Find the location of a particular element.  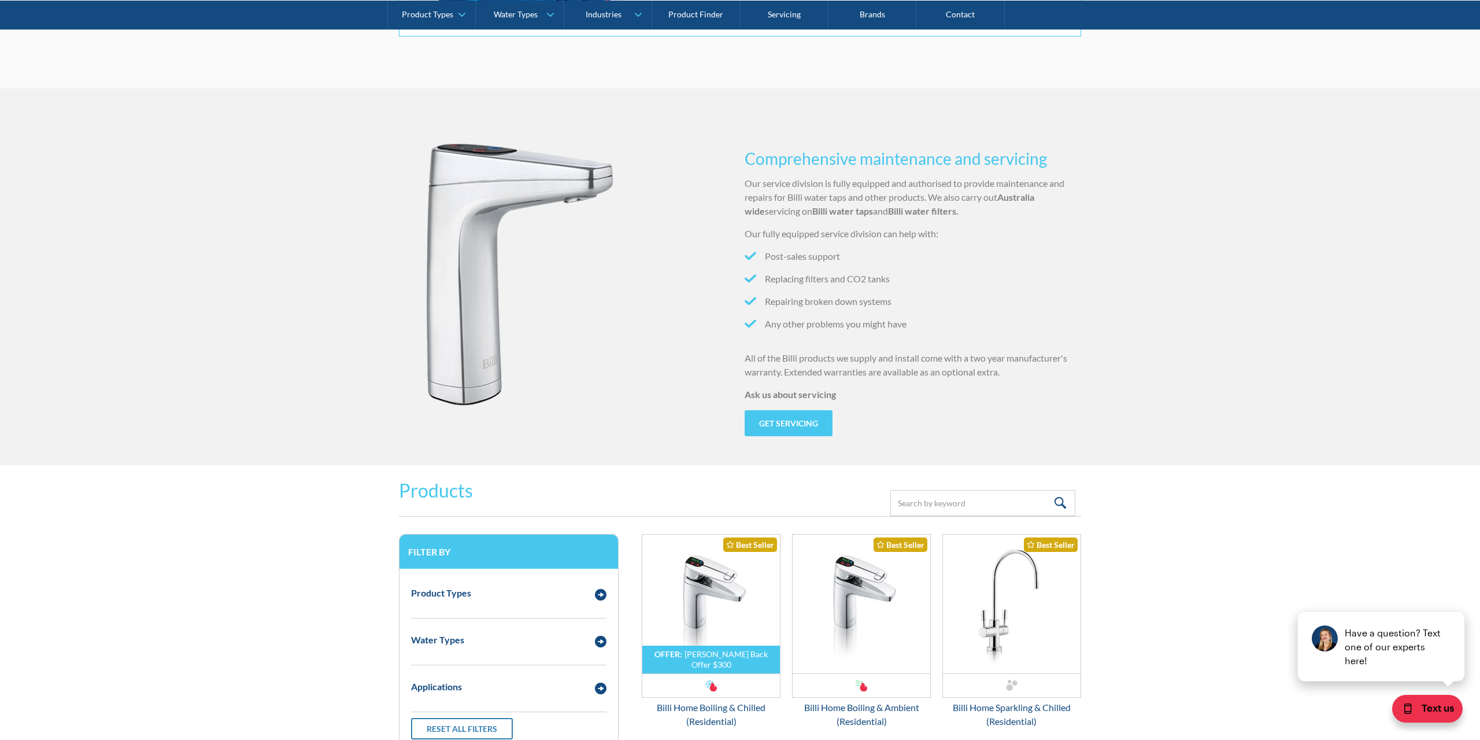

li: Replacing filters and CO2 tanks is located at coordinates (913, 279).